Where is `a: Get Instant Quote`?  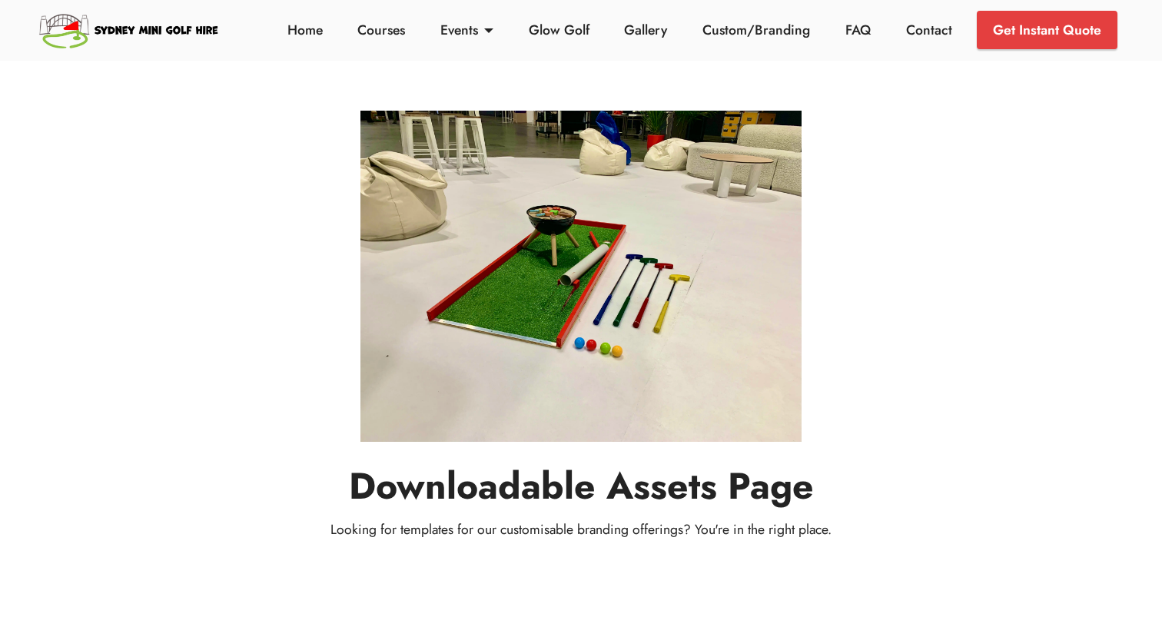 a: Get Instant Quote is located at coordinates (1047, 30).